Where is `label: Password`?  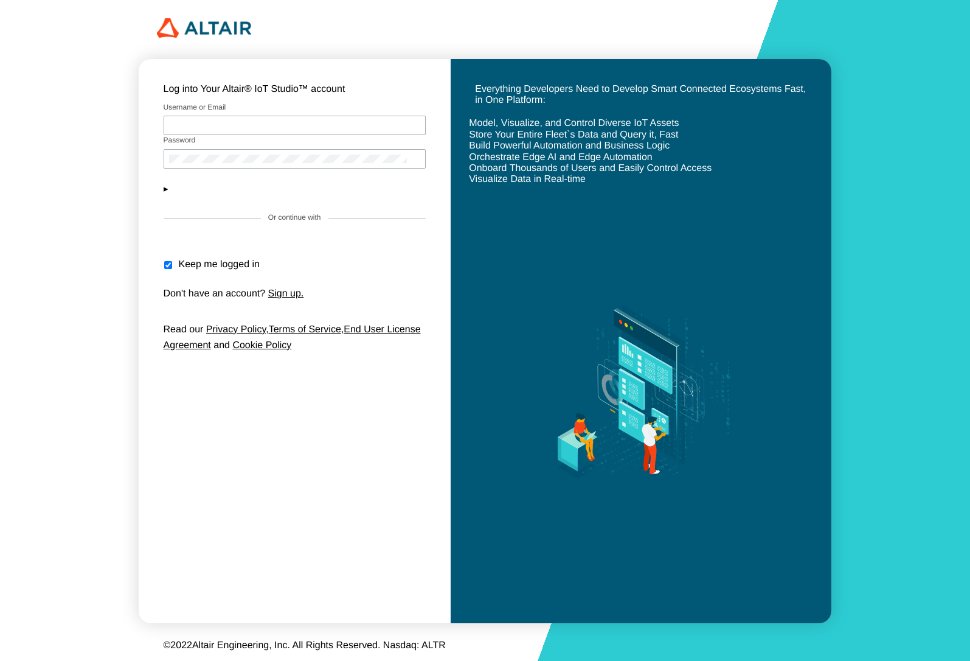 label: Password is located at coordinates (179, 140).